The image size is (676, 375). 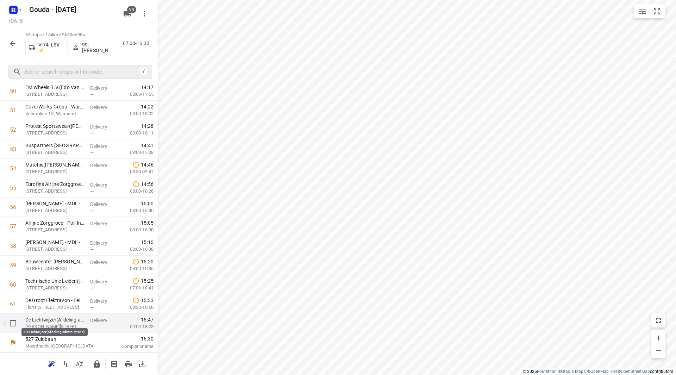 I want to click on div: 52, so click(x=13, y=130).